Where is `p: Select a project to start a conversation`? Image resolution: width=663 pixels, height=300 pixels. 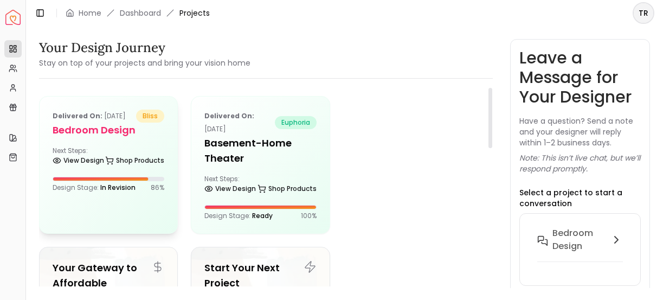 p: Select a project to start a conversation is located at coordinates (580, 198).